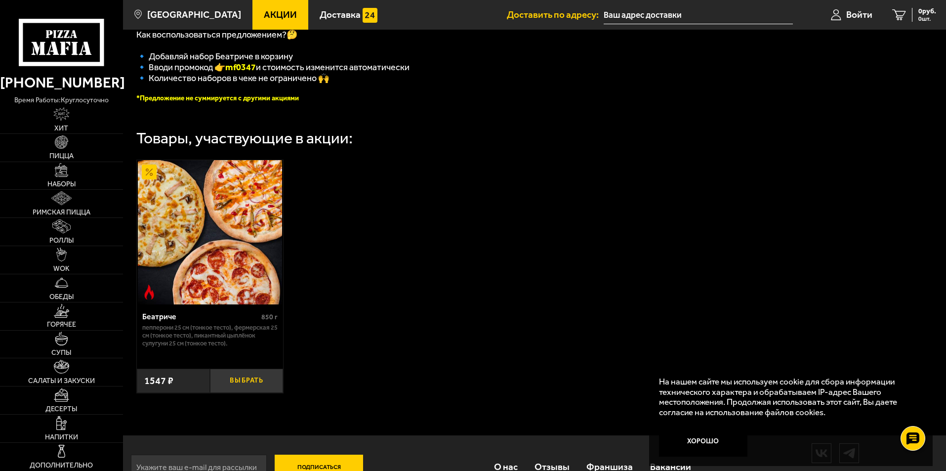 This screenshot has height=471, width=946. I want to click on span: 0 руб., so click(927, 11).